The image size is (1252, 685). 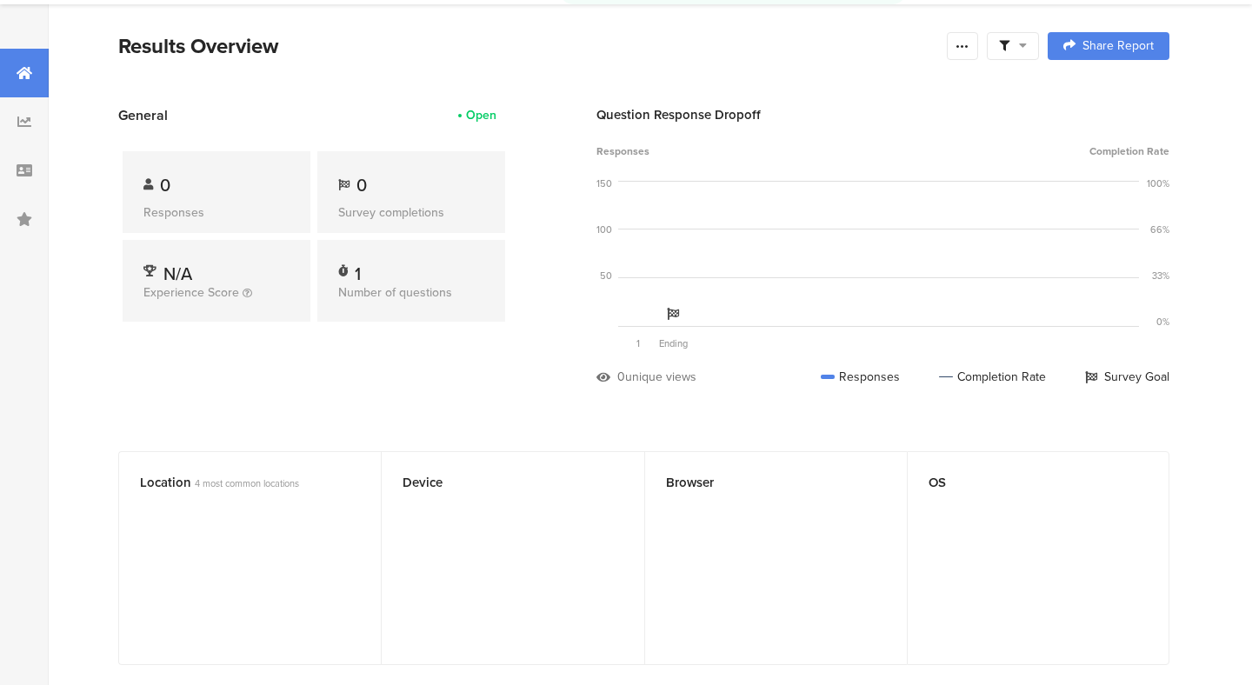 What do you see at coordinates (191, 292) in the screenshot?
I see `span: Experience Score` at bounding box center [191, 292].